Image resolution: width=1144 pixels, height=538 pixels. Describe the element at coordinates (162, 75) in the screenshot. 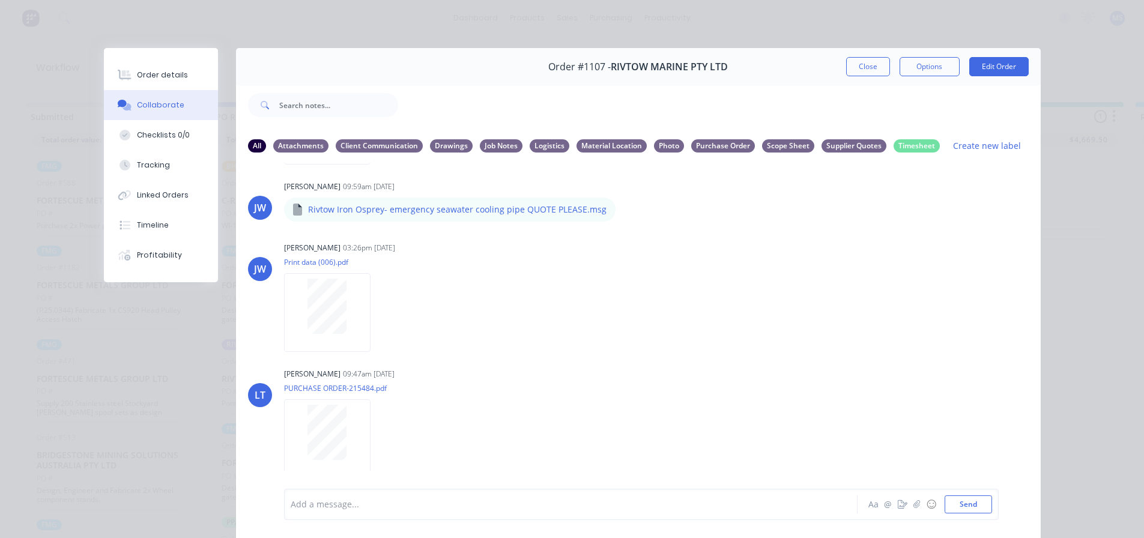

I see `div: Order details` at that location.